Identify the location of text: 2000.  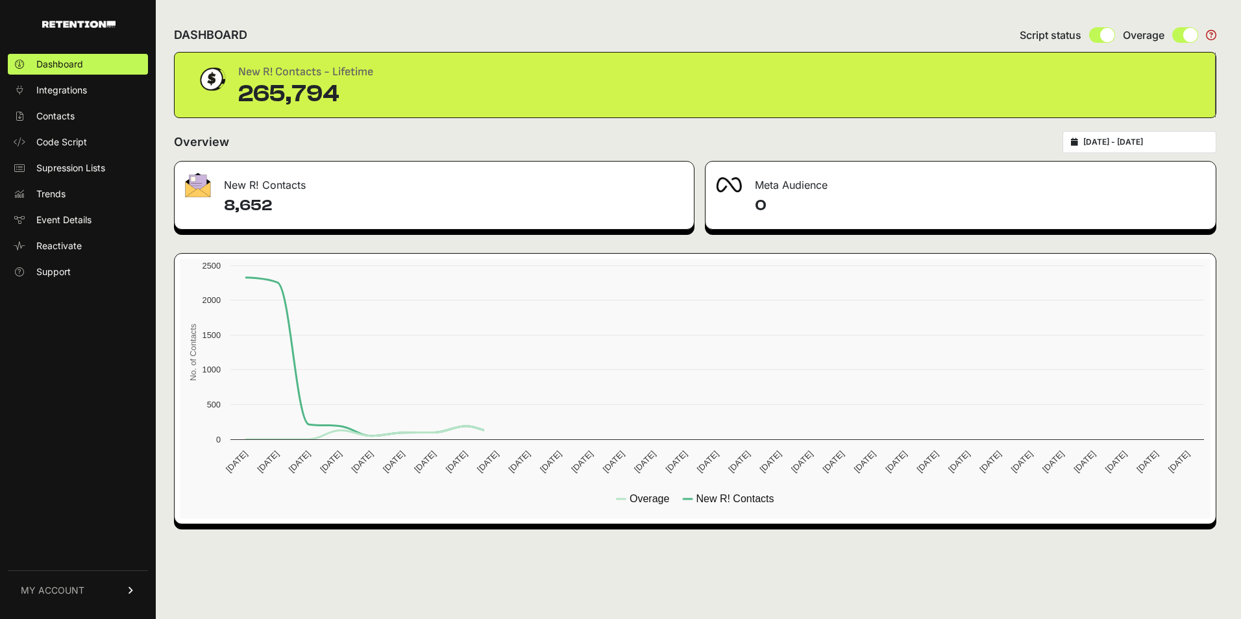
(212, 300).